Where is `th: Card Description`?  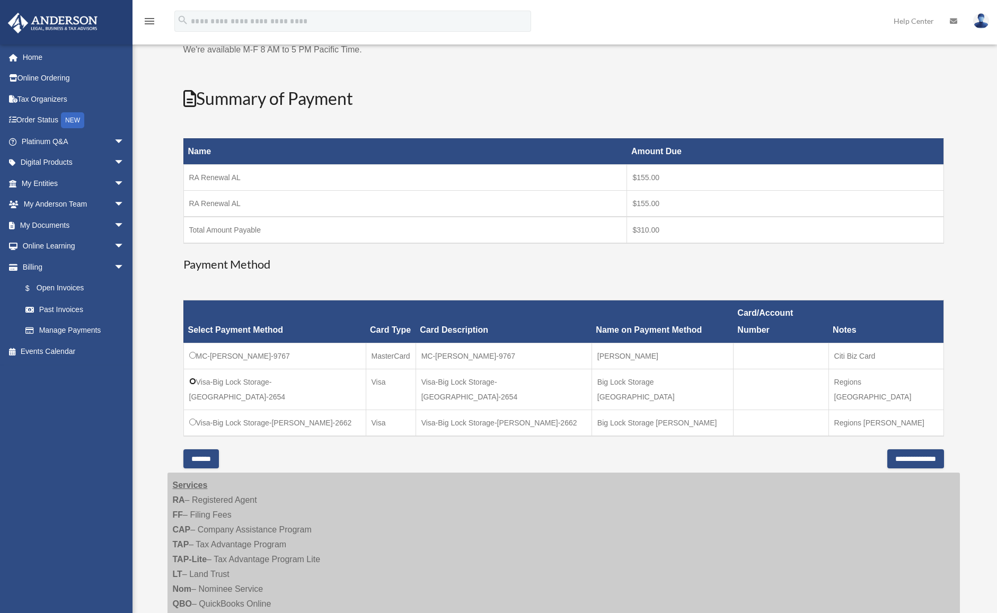 th: Card Description is located at coordinates (503, 322).